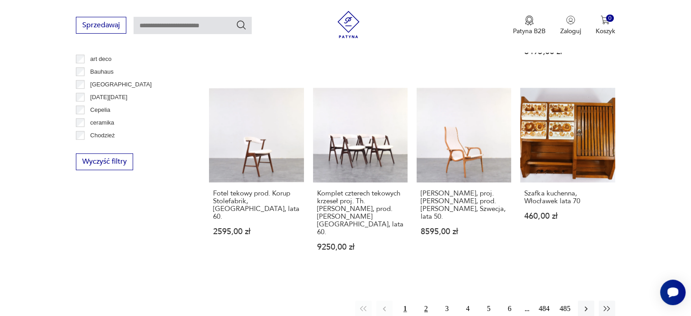 This screenshot has height=316, width=691. What do you see at coordinates (530, 31) in the screenshot?
I see `p: Patyna B2B` at bounding box center [530, 31].